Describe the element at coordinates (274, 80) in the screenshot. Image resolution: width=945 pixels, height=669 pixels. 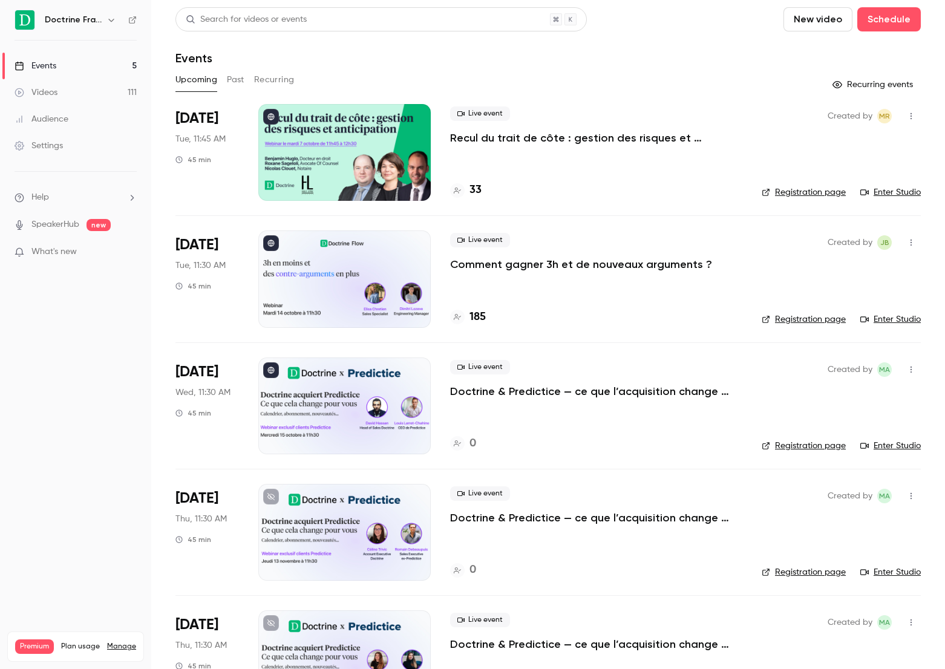
I see `button: Recurring` at that location.